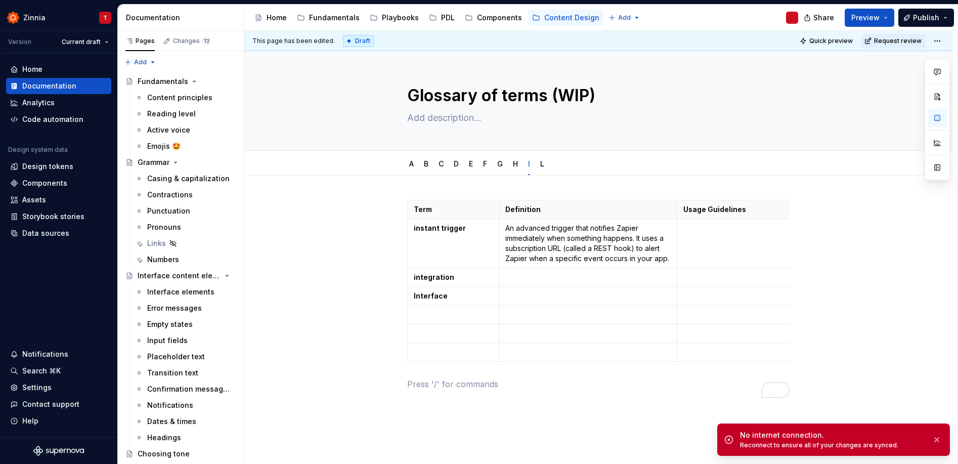 This screenshot has width=958, height=464. I want to click on span: Request review, so click(898, 41).